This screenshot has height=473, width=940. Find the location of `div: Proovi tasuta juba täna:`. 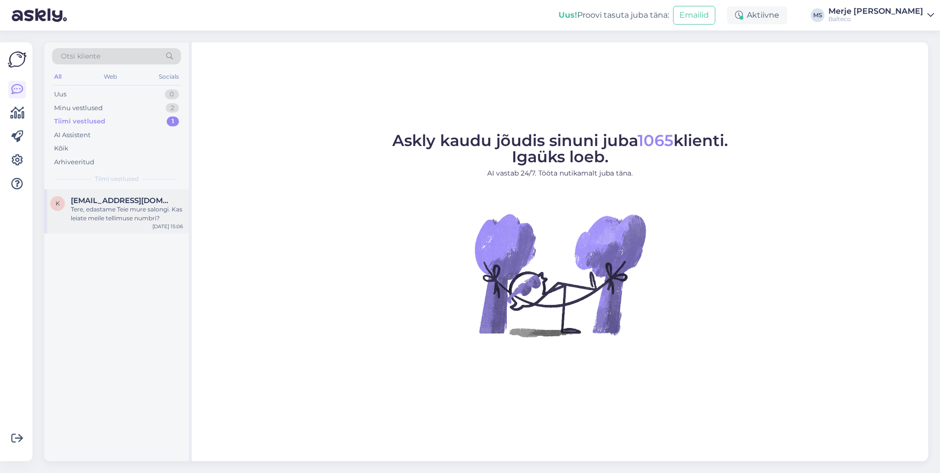

div: Proovi tasuta juba täna: is located at coordinates (614, 15).